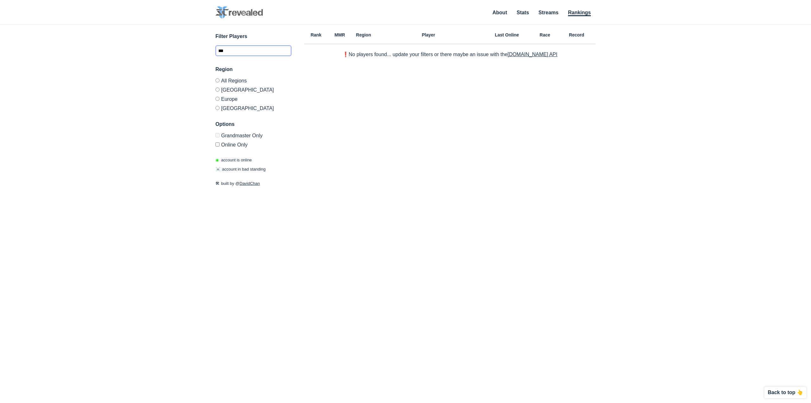 This screenshot has width=811, height=403. Describe the element at coordinates (316, 35) in the screenshot. I see `h6: Rank` at that location.